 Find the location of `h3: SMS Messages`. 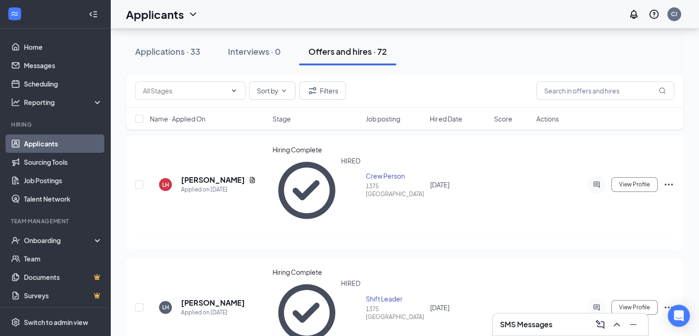

h3: SMS Messages is located at coordinates (527, 324).